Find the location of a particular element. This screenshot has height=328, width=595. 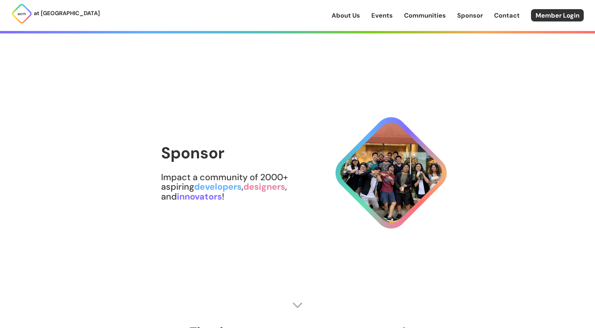

a: Member Login is located at coordinates (557, 15).